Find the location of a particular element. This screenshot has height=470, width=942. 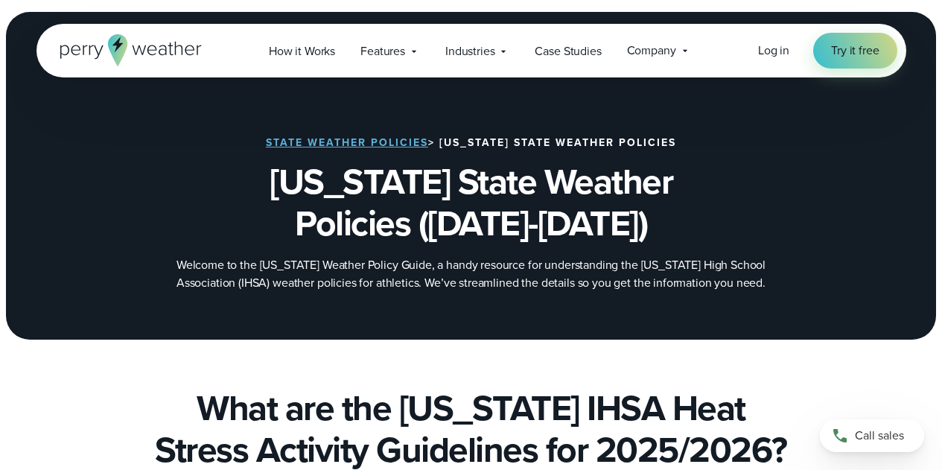

span: Try it free is located at coordinates (855, 51).